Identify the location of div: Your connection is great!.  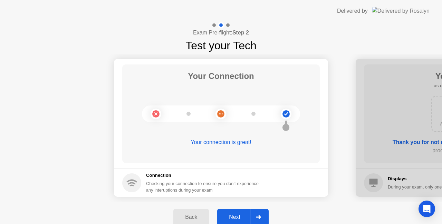
(221, 143).